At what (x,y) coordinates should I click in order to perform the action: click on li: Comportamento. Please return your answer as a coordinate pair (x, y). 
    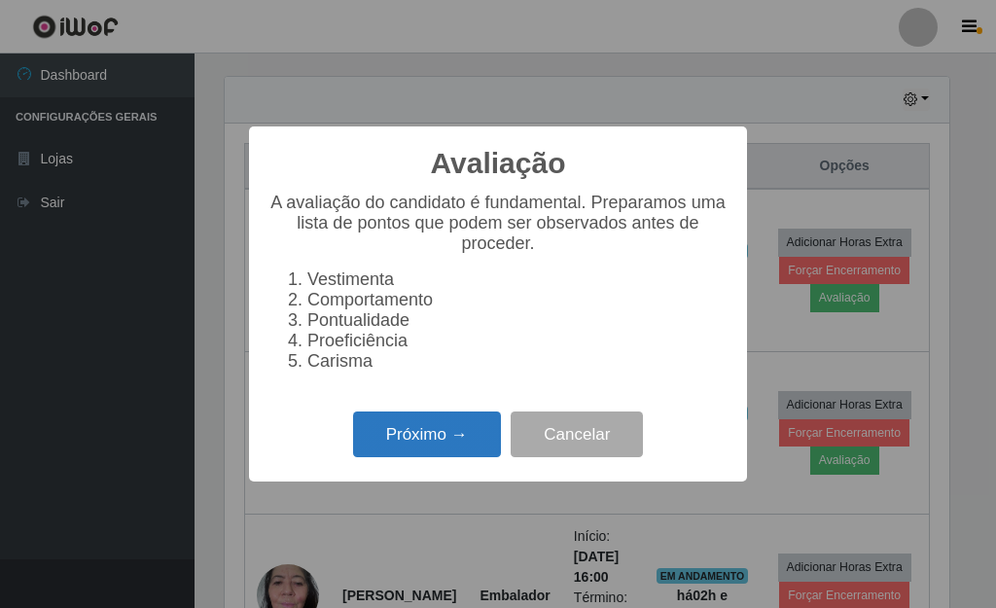
    Looking at the image, I should click on (518, 300).